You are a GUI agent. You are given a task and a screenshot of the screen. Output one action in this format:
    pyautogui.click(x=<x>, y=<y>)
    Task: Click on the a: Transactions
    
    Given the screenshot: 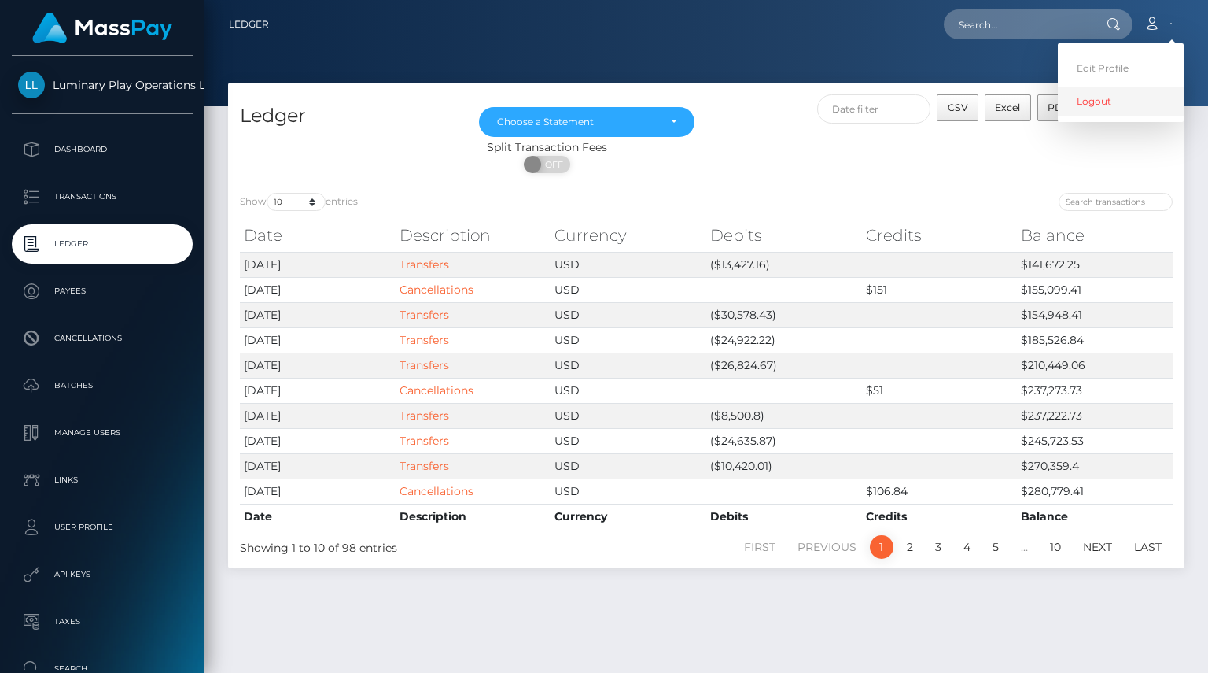 What is the action you would take?
    pyautogui.click(x=102, y=197)
    